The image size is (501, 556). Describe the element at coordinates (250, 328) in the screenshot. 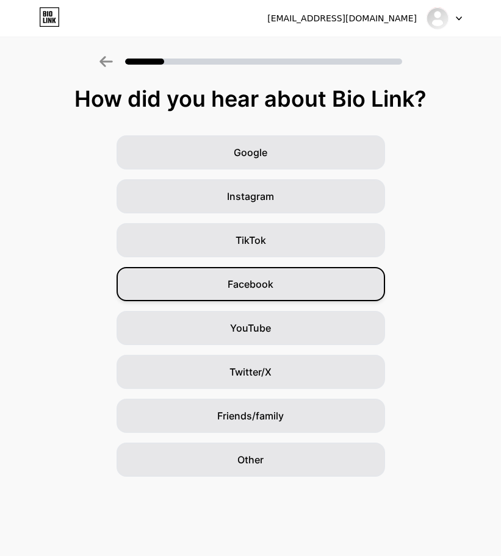

I see `span: YouTube` at that location.